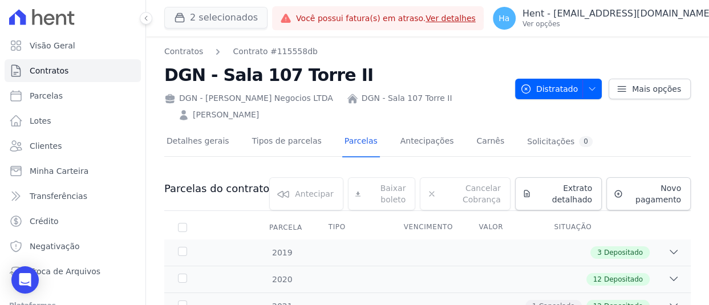 The height and width of the screenshot is (305, 709). I want to click on span: Lotes, so click(40, 121).